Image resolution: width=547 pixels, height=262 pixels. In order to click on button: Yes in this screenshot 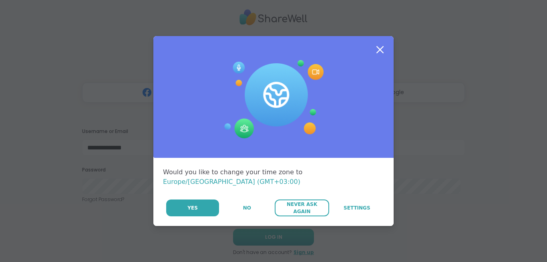, I will do `click(193, 208)`.